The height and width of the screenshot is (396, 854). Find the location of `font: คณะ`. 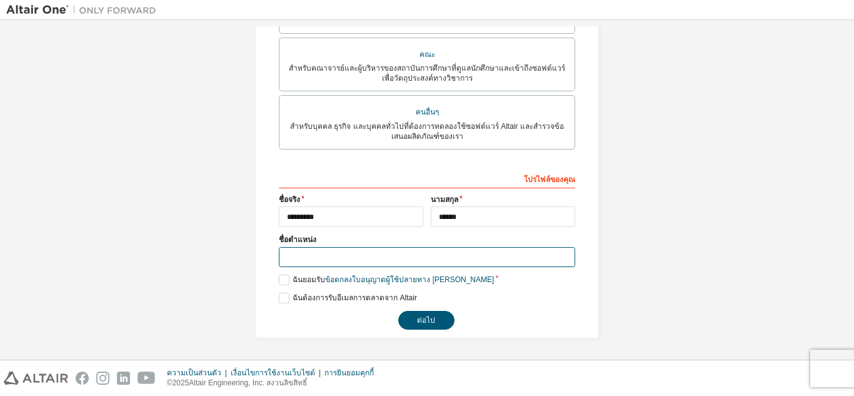

font: คณะ is located at coordinates (427, 54).